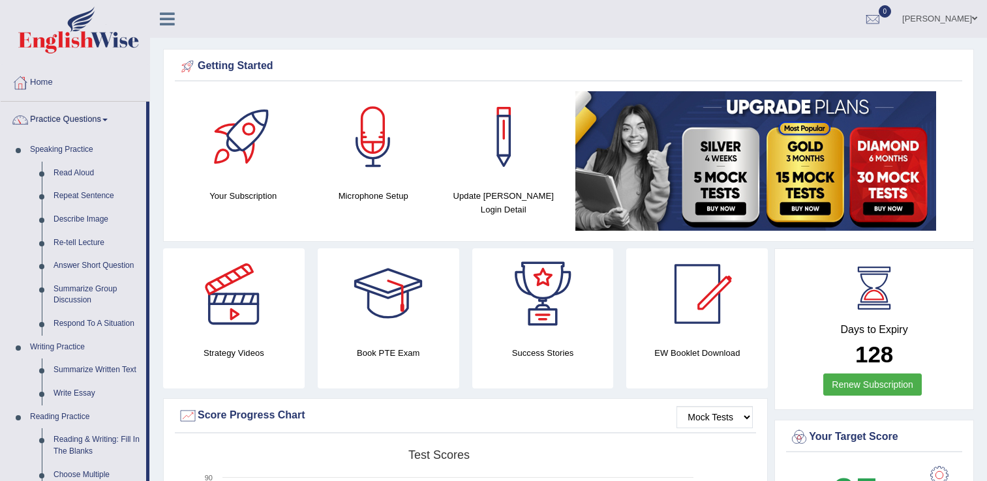  Describe the element at coordinates (97, 370) in the screenshot. I see `a: Summarize Written Text` at that location.